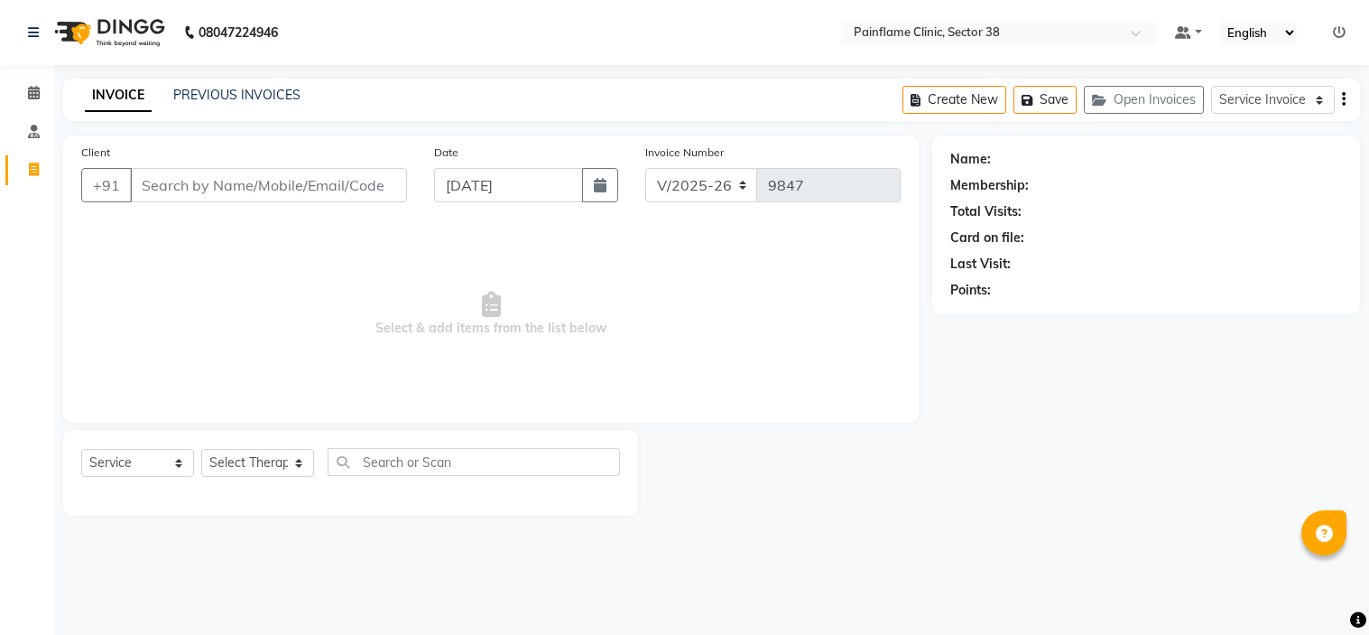 Image resolution: width=1369 pixels, height=635 pixels. I want to click on div: Points:, so click(970, 290).